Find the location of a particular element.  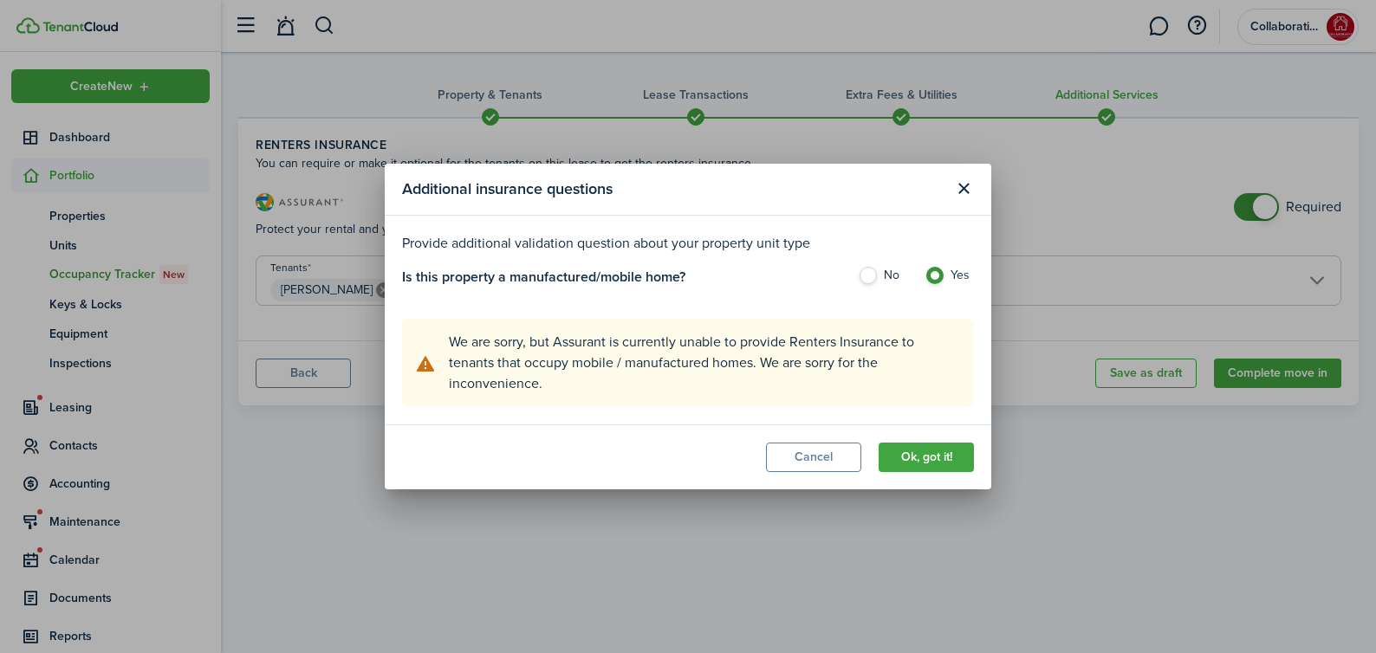

button: Close modal is located at coordinates (963, 189).